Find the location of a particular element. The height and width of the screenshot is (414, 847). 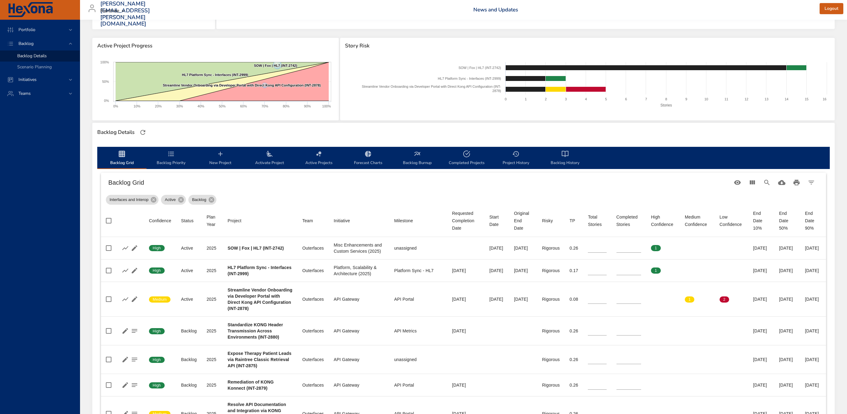

span: Active is located at coordinates (170, 200).